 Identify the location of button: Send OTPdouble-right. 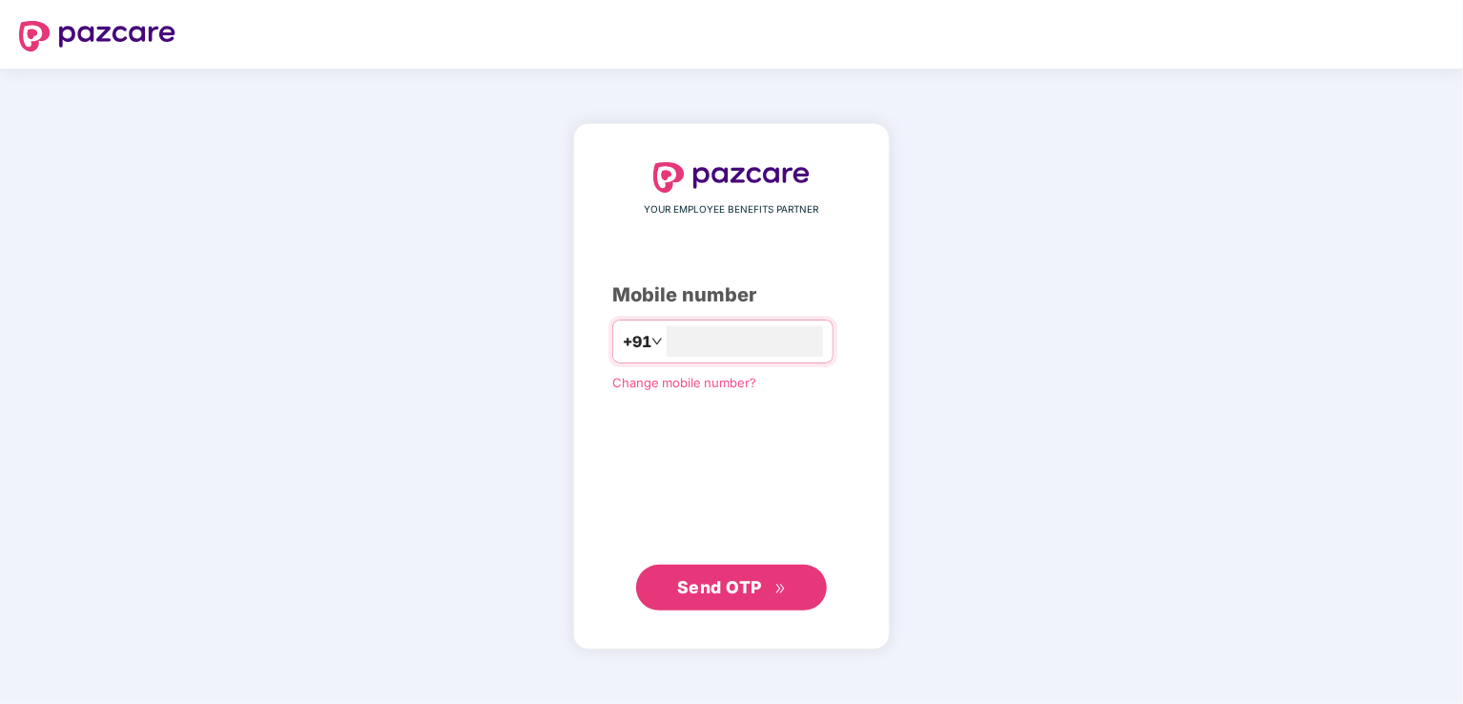
(731, 587).